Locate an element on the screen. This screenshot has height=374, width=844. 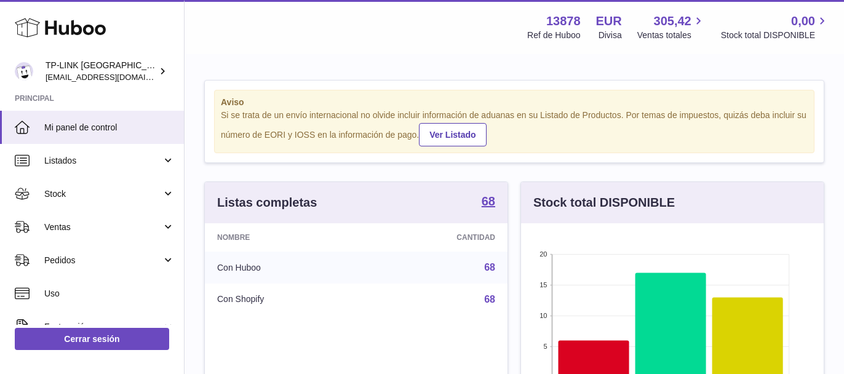
div: Si se trata de un envío internacional no olvide incluir información de aduanas en su Listado de P... is located at coordinates (514, 128).